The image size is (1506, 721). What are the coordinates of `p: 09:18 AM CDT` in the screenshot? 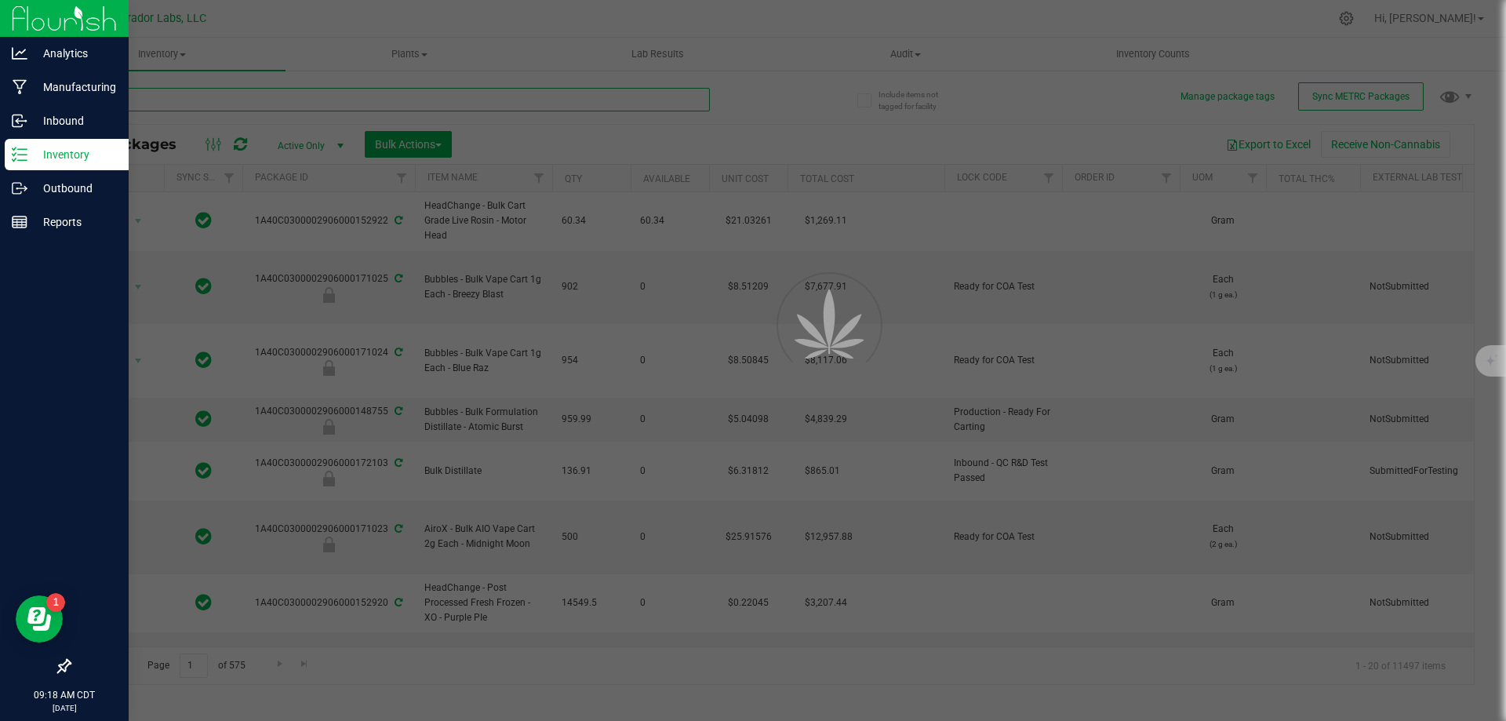 It's located at (64, 695).